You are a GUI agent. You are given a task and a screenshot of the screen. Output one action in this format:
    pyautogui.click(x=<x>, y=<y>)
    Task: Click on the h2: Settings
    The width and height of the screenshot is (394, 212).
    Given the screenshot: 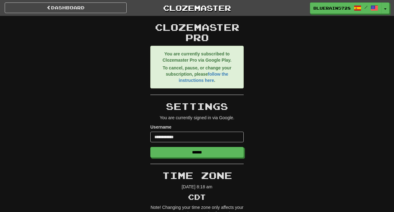 What is the action you would take?
    pyautogui.click(x=197, y=106)
    